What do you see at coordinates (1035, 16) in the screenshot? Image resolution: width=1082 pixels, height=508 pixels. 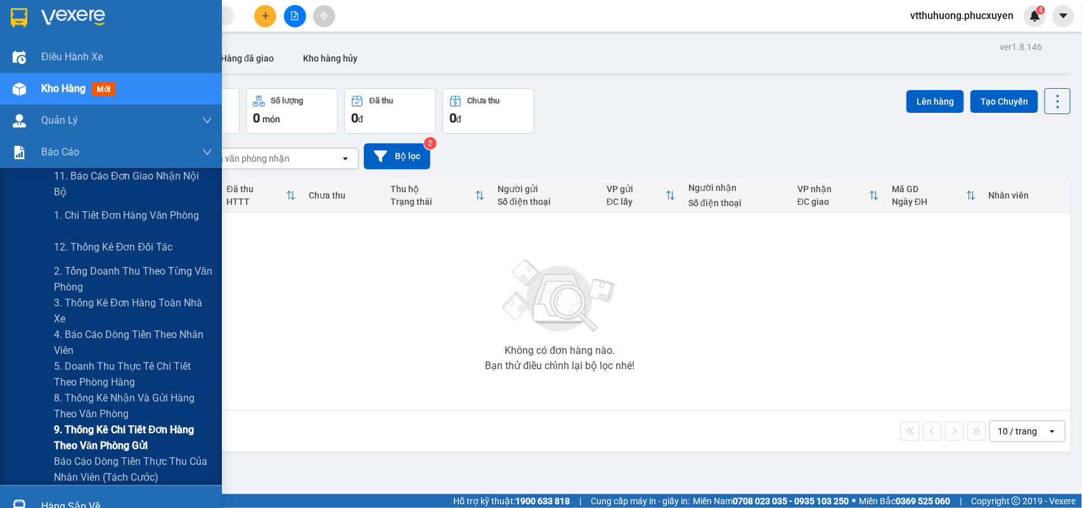 I see `img: icon-new-feature` at bounding box center [1035, 16].